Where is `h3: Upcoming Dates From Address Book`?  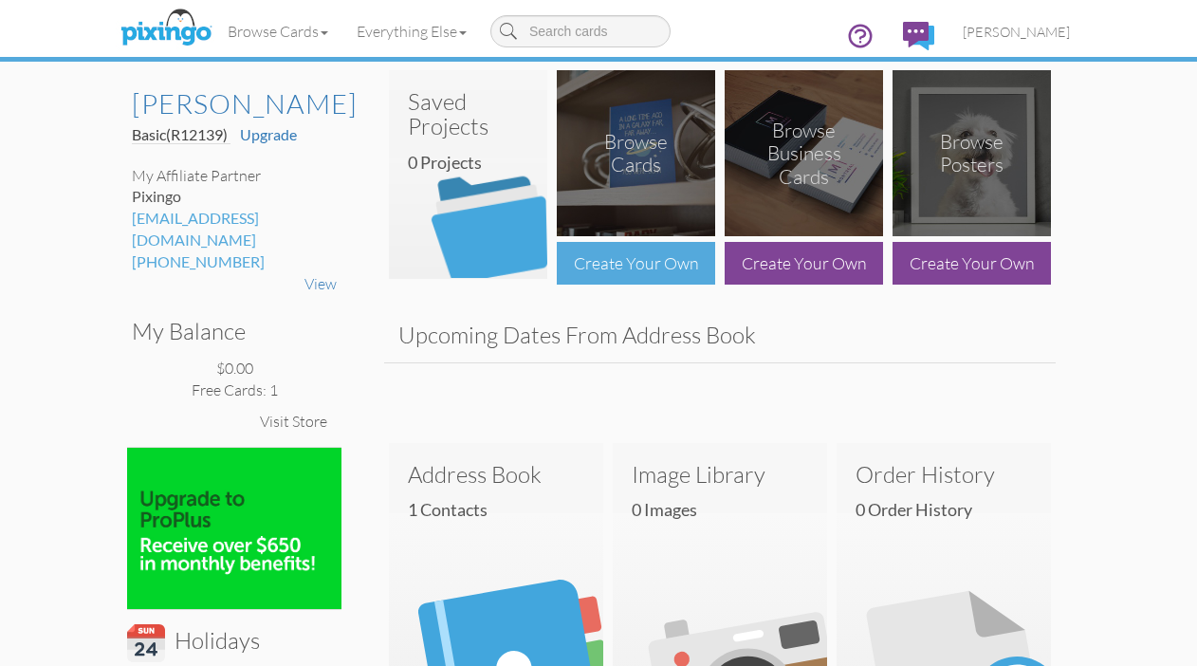 h3: Upcoming Dates From Address Book is located at coordinates (720, 335).